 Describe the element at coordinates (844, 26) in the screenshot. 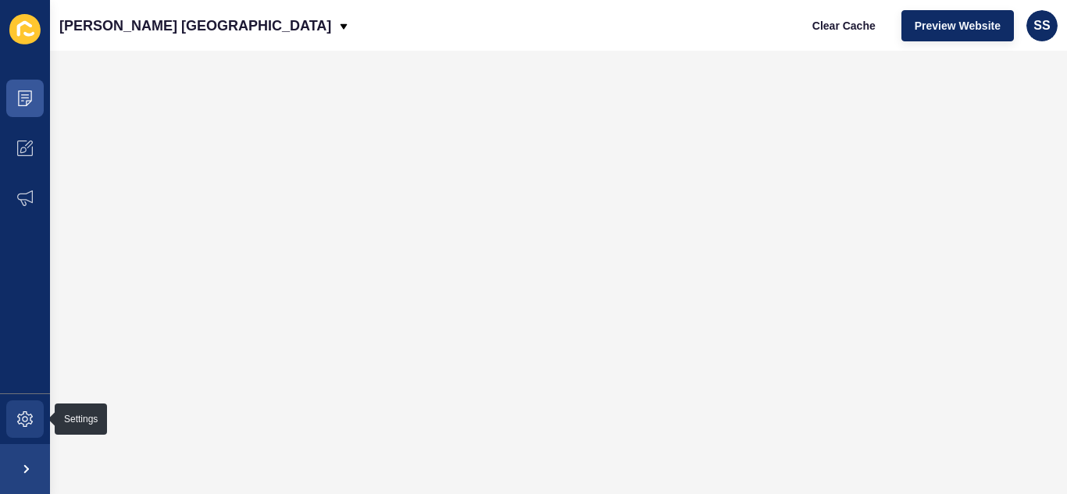

I see `button: Clear Cache` at that location.